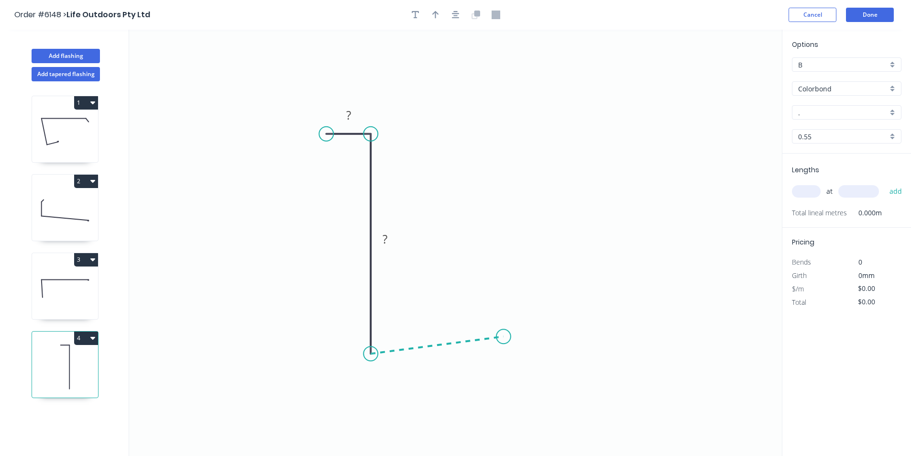 This screenshot has height=456, width=911. I want to click on input: Thickness, so click(843, 136).